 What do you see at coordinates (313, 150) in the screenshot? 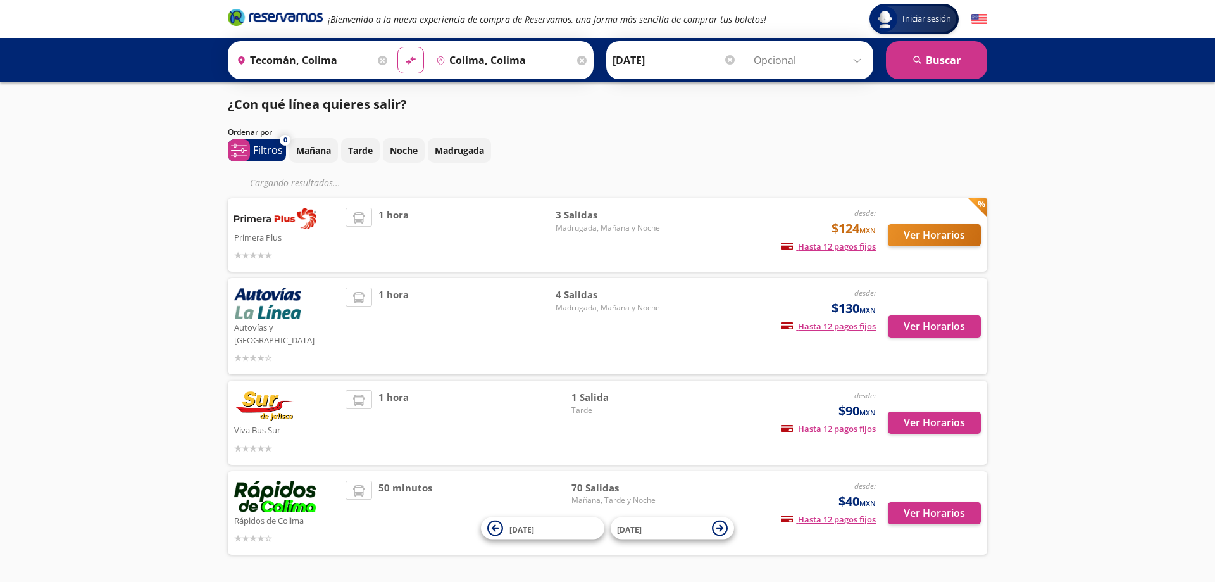
I see `p: Mañana` at bounding box center [313, 150].